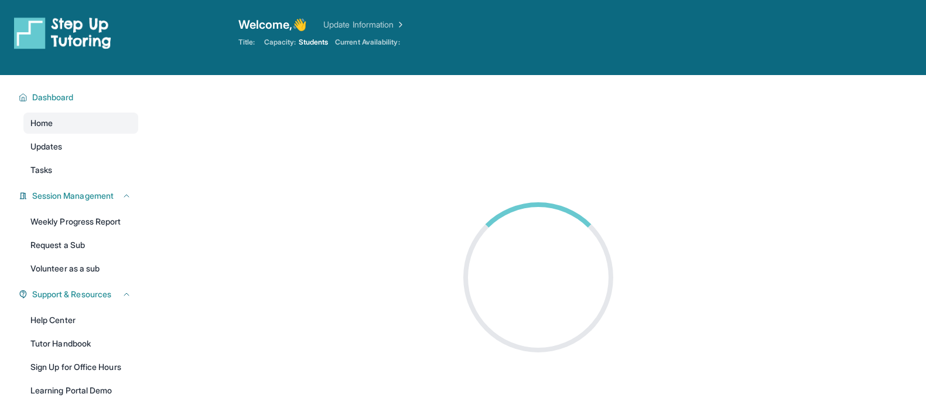 The width and height of the screenshot is (926, 404). Describe the element at coordinates (79, 196) in the screenshot. I see `button: Session Management` at that location.